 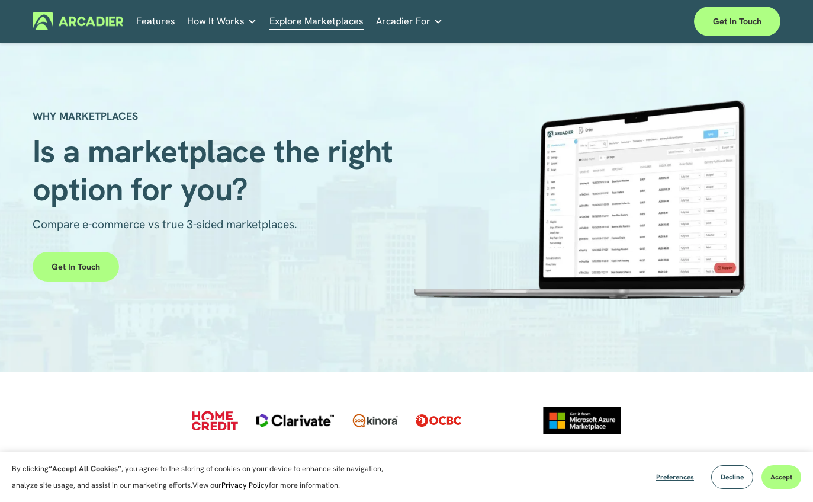 I want to click on span: Preferences, so click(x=675, y=477).